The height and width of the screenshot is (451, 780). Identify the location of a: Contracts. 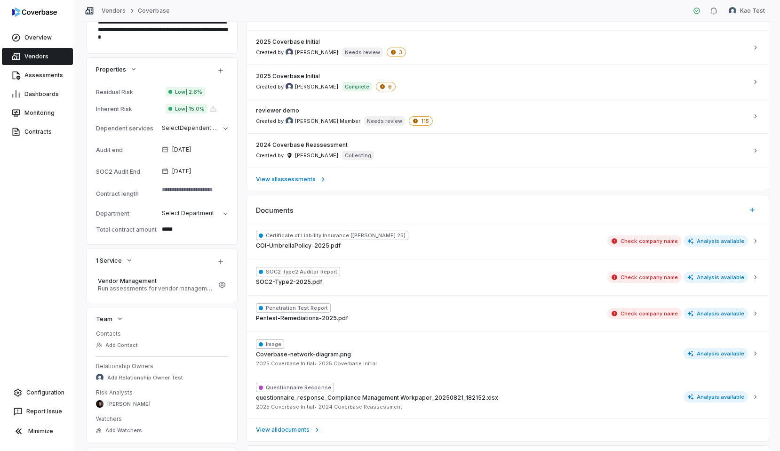
(37, 132).